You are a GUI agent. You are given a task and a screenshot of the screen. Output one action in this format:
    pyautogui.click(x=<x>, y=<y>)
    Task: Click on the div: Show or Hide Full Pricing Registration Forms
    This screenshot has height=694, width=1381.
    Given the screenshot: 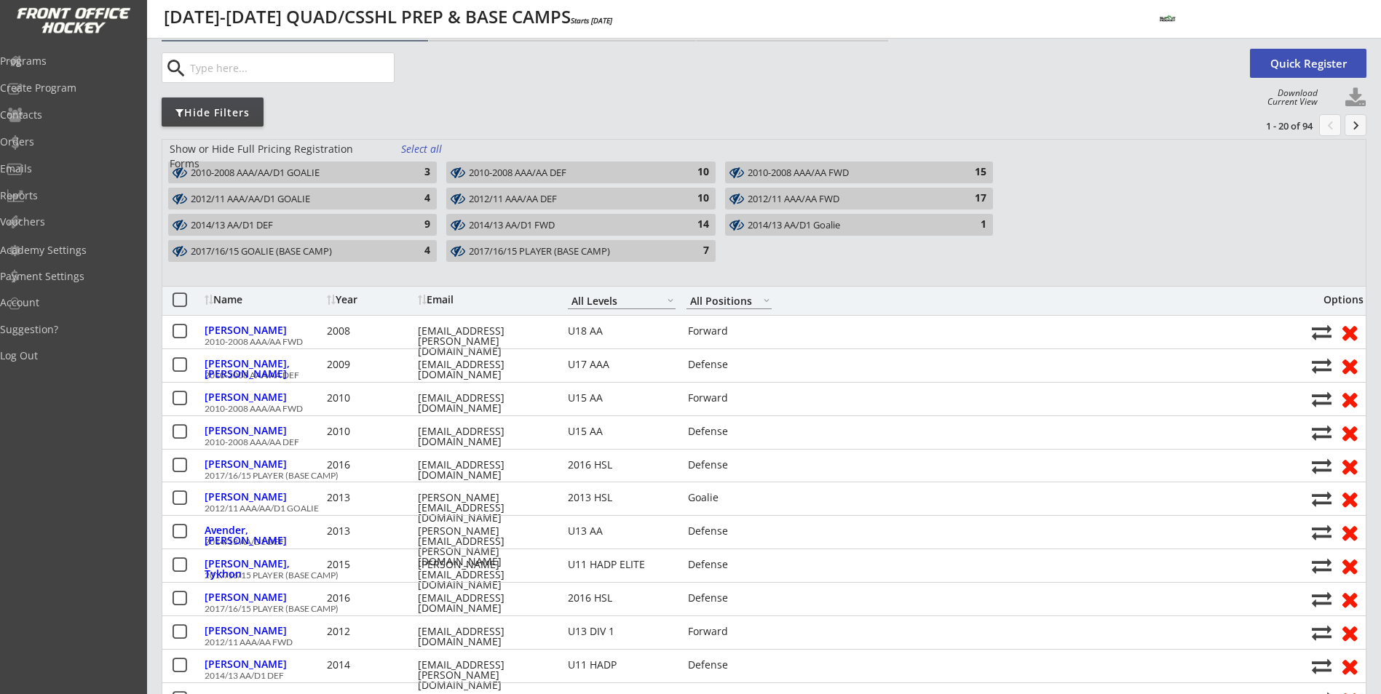 What is the action you would take?
    pyautogui.click(x=276, y=156)
    